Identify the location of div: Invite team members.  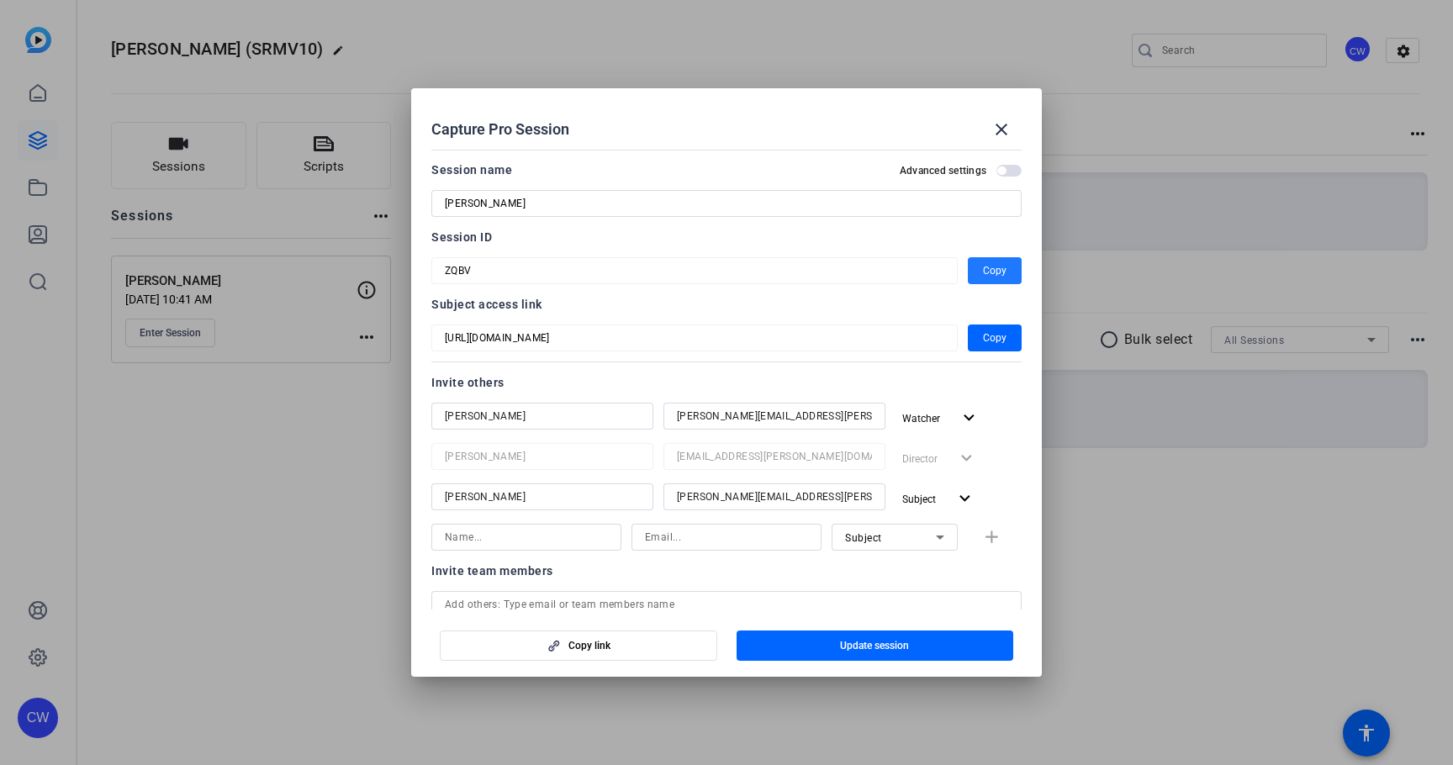
(727, 571).